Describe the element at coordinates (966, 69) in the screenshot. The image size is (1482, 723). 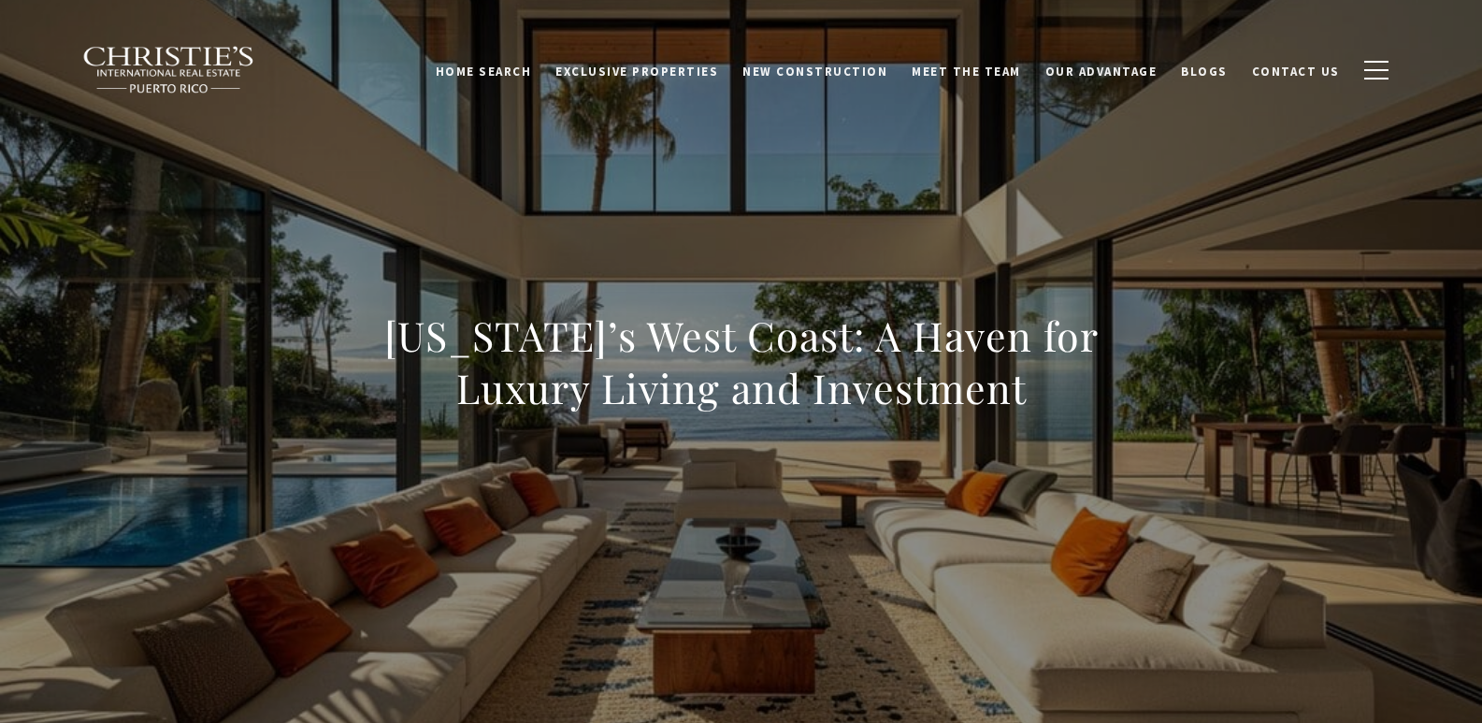
I see `a: Meet the Team` at that location.